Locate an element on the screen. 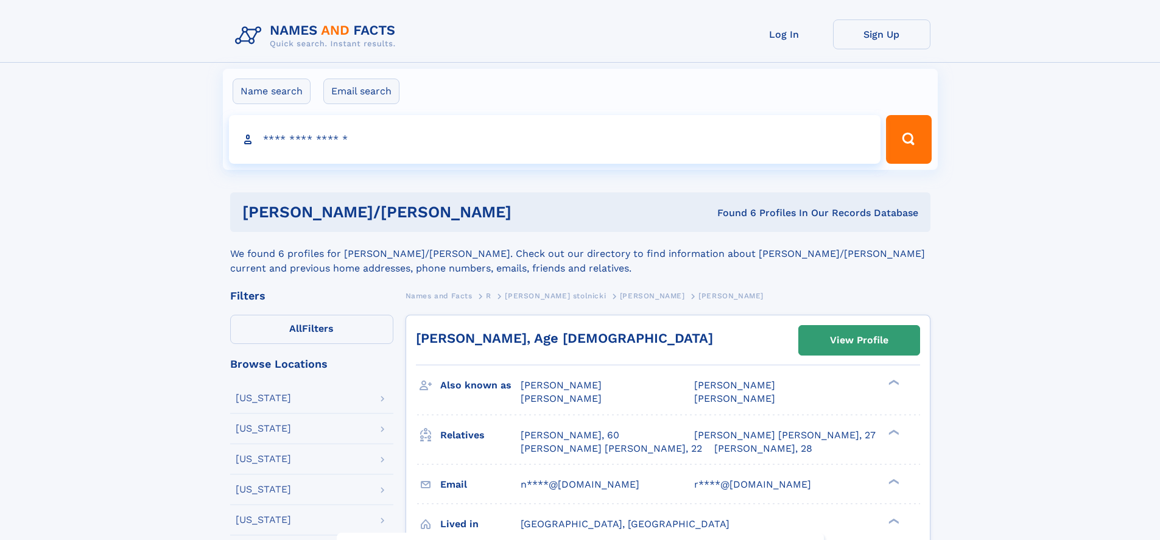  span: All is located at coordinates (295, 328).